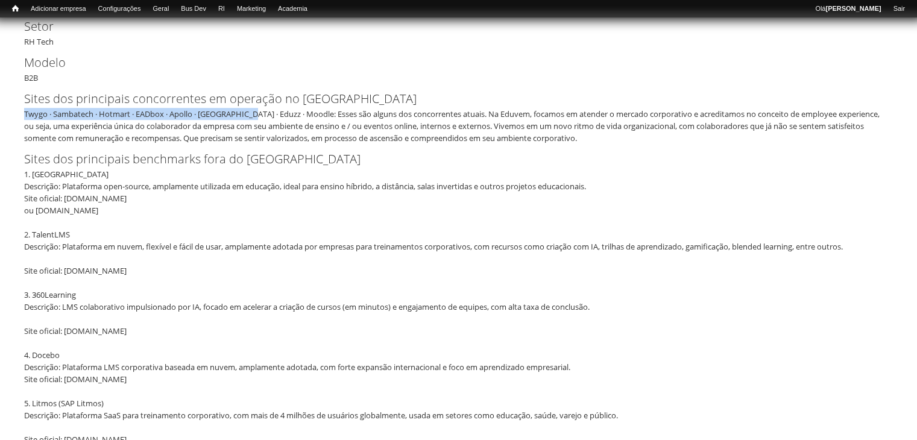 The image size is (917, 440). What do you see at coordinates (193, 9) in the screenshot?
I see `a: Bus Dev` at bounding box center [193, 9].